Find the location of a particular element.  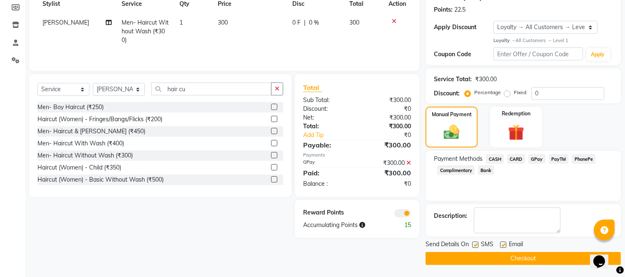

div: 22.5 is located at coordinates (460, 10).